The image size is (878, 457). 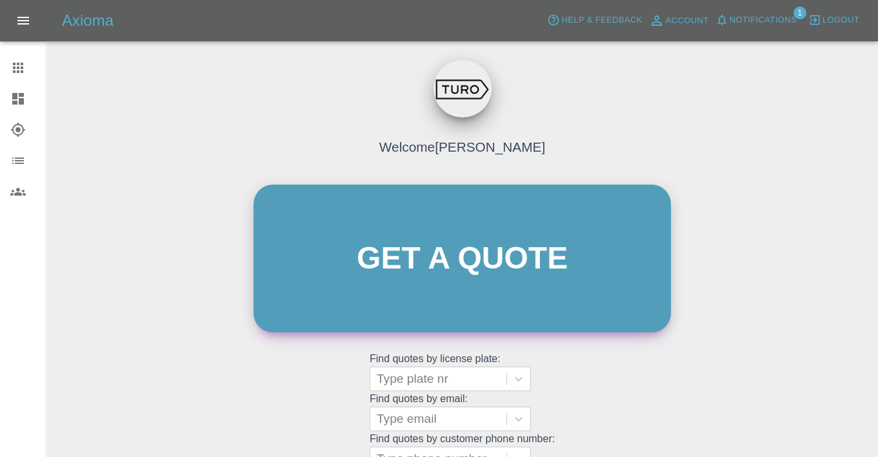 I want to click on a: Account, so click(x=679, y=21).